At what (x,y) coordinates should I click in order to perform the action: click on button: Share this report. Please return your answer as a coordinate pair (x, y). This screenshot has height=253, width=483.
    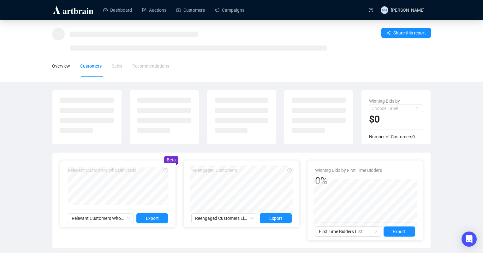
    Looking at the image, I should click on (406, 33).